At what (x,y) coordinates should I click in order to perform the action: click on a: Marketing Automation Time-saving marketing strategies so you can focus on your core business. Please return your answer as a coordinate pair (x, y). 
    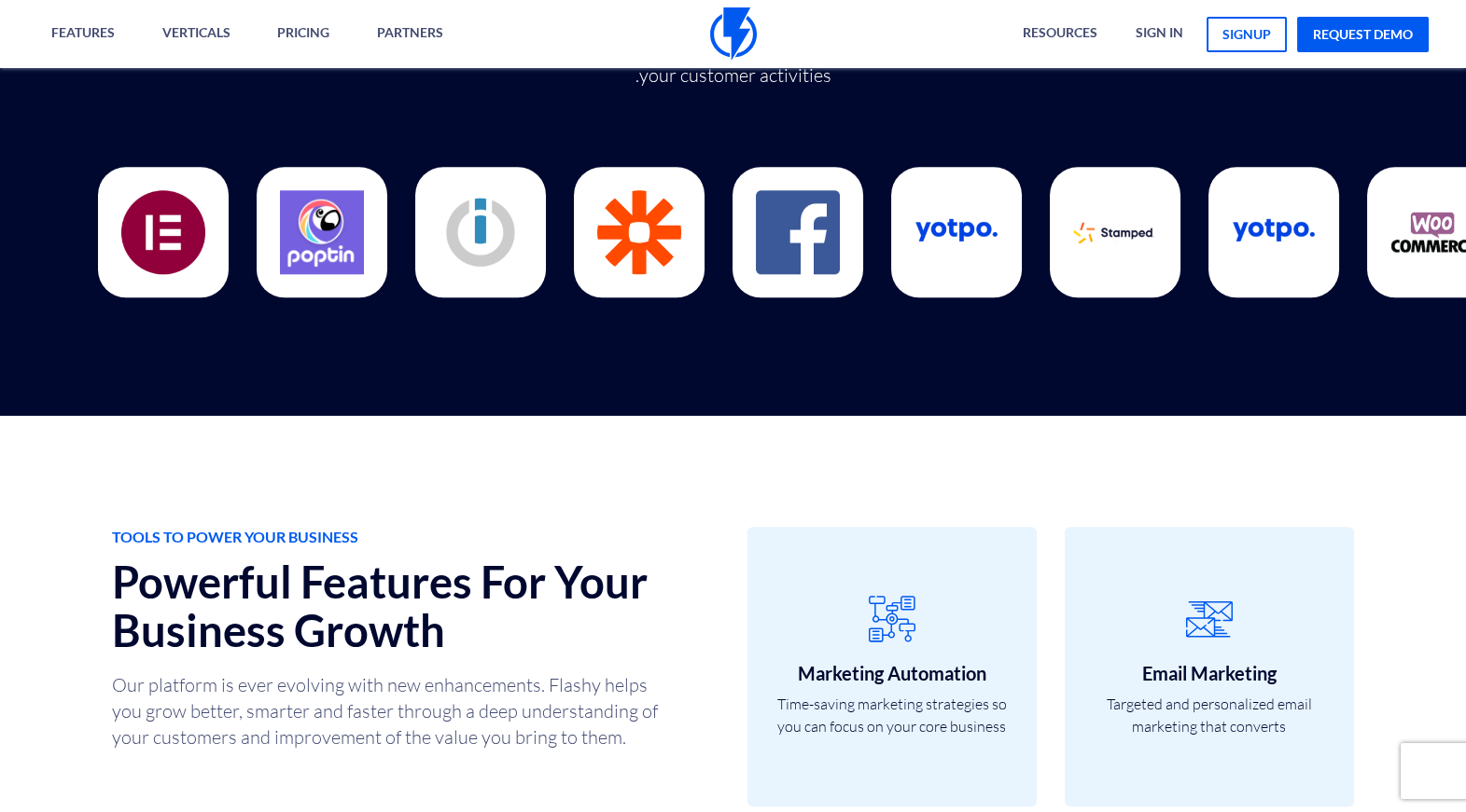
    Looking at the image, I should click on (892, 667).